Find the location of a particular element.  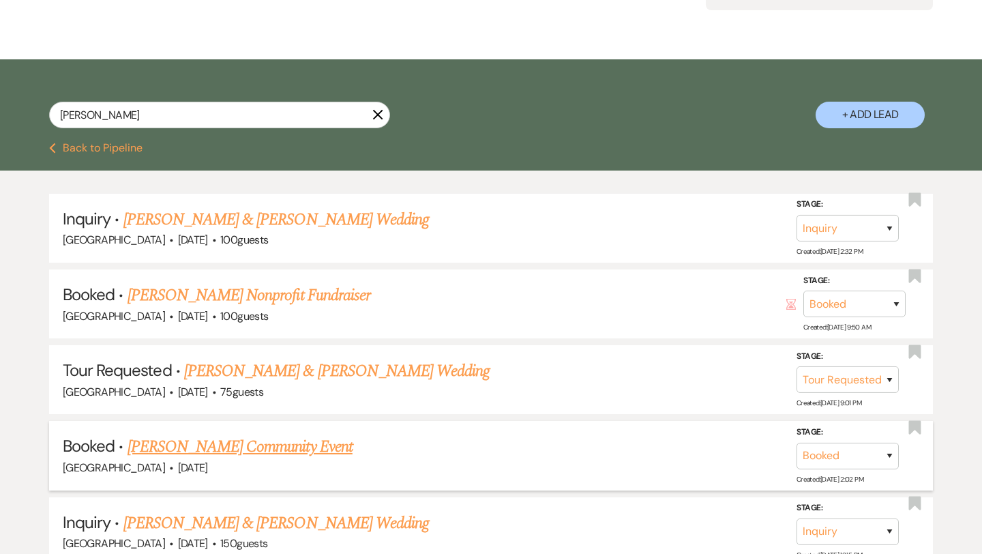

span: Tour Requested is located at coordinates (117, 370).